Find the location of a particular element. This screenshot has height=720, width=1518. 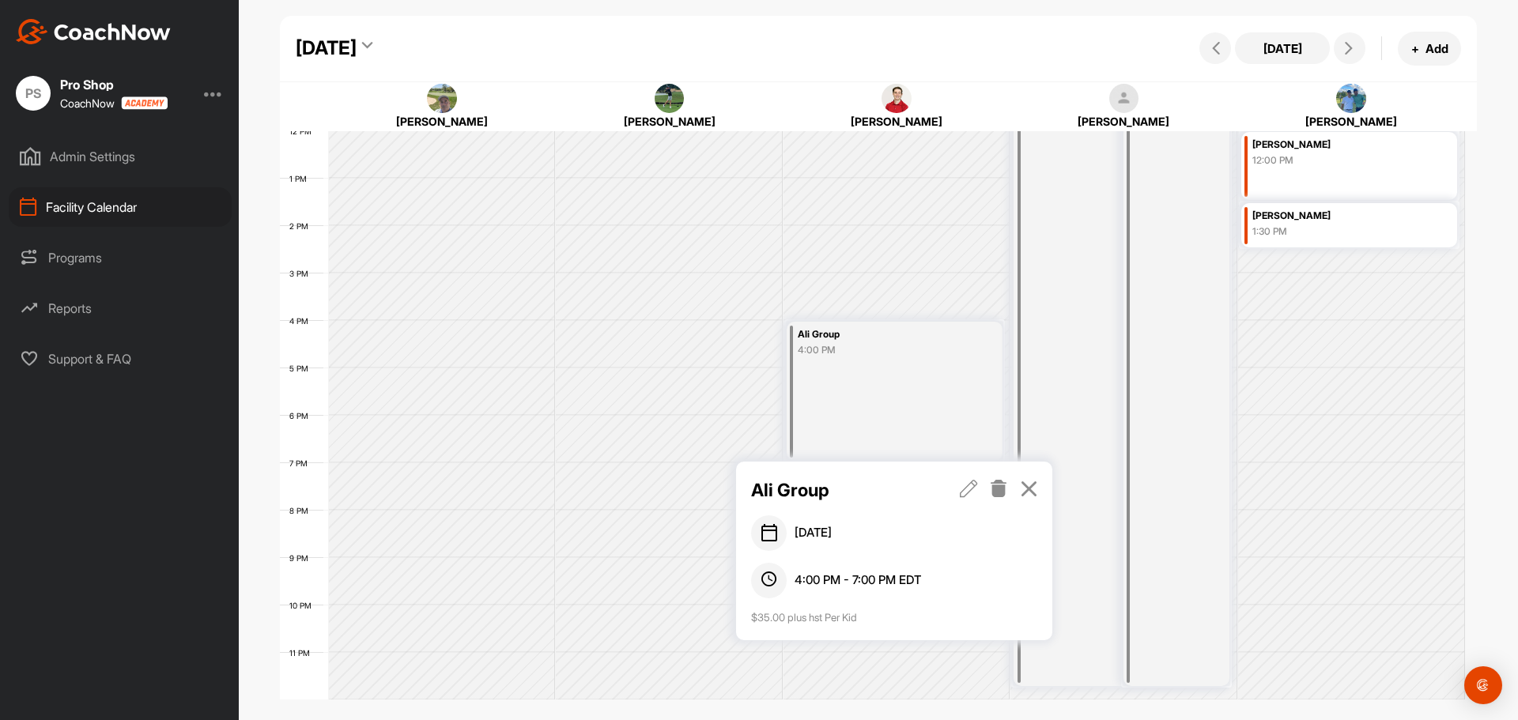

div: 11 PM is located at coordinates (303, 653).